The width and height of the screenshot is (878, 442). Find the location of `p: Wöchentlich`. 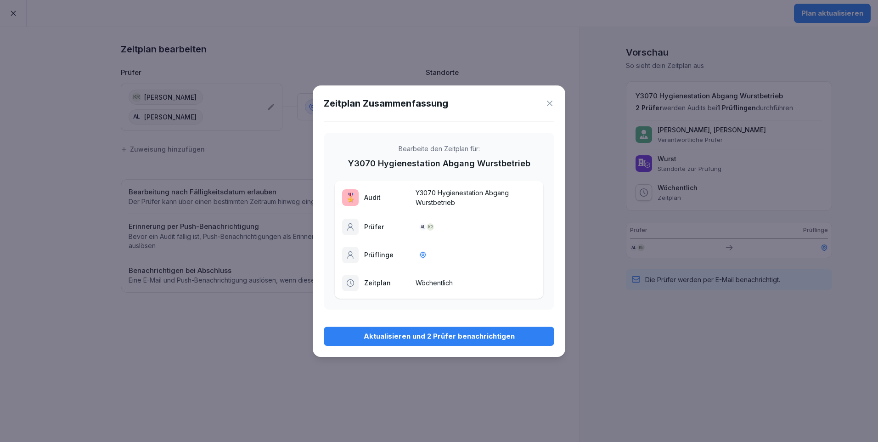

p: Wöchentlich is located at coordinates (476, 282).